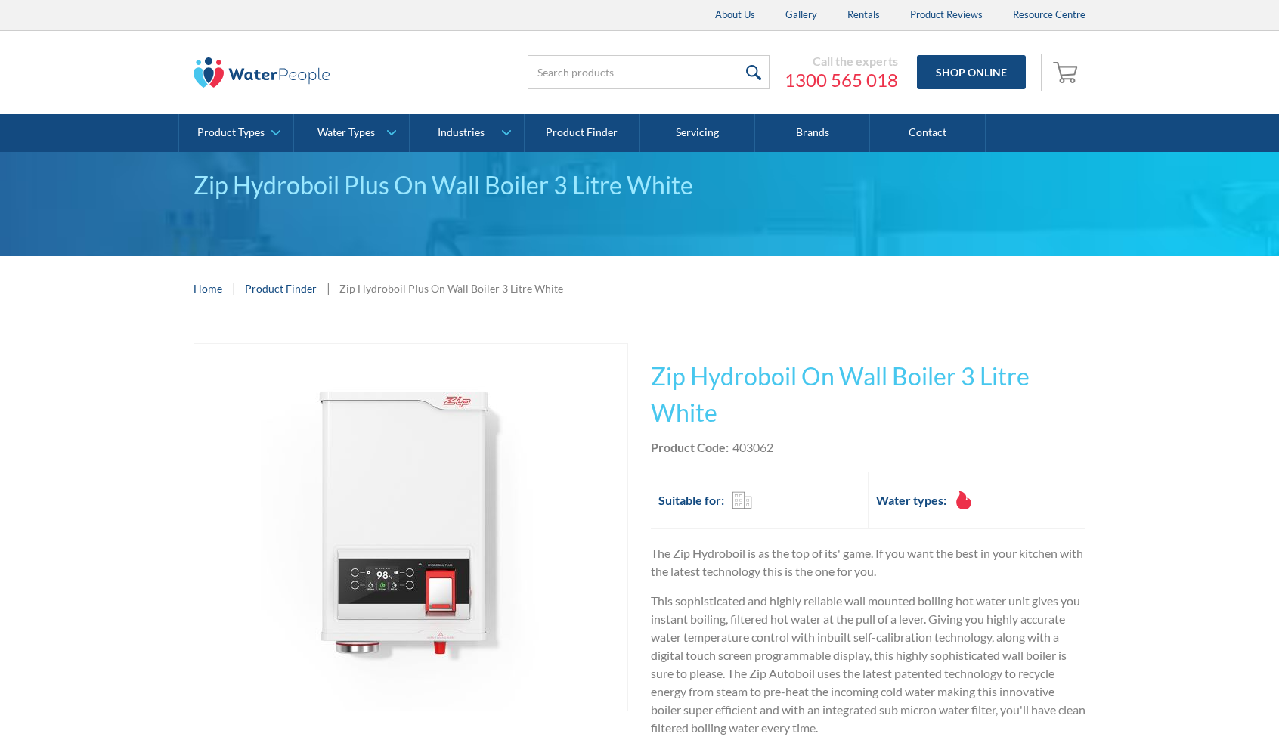 The width and height of the screenshot is (1279, 740). I want to click on img: shopping cart, so click(1067, 72).